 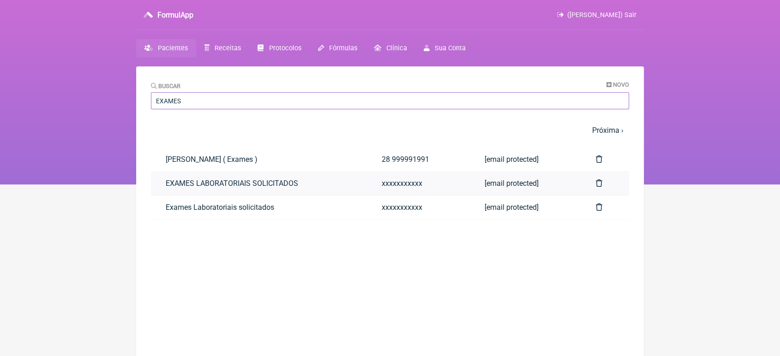 I want to click on input: Paciente, so click(x=390, y=101).